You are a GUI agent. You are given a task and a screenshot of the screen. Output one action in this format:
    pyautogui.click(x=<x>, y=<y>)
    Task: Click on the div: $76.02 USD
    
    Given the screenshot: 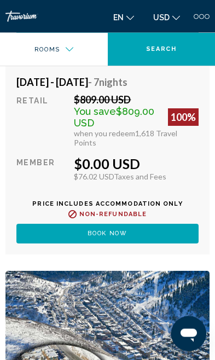 What is the action you would take?
    pyautogui.click(x=136, y=176)
    